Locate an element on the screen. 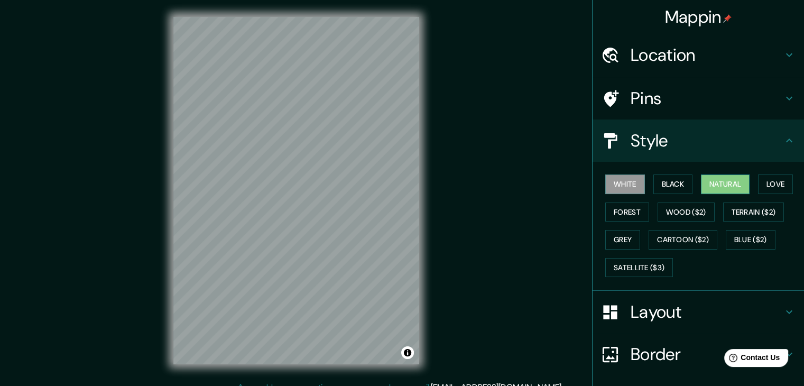 The image size is (804, 386). button: Toggle attribution is located at coordinates (408, 353).